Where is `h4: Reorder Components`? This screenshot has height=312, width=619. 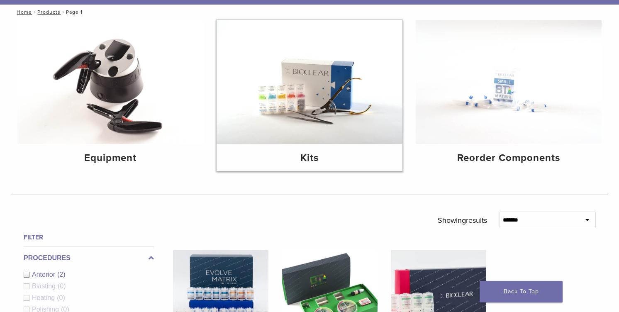
h4: Reorder Components is located at coordinates (508, 158).